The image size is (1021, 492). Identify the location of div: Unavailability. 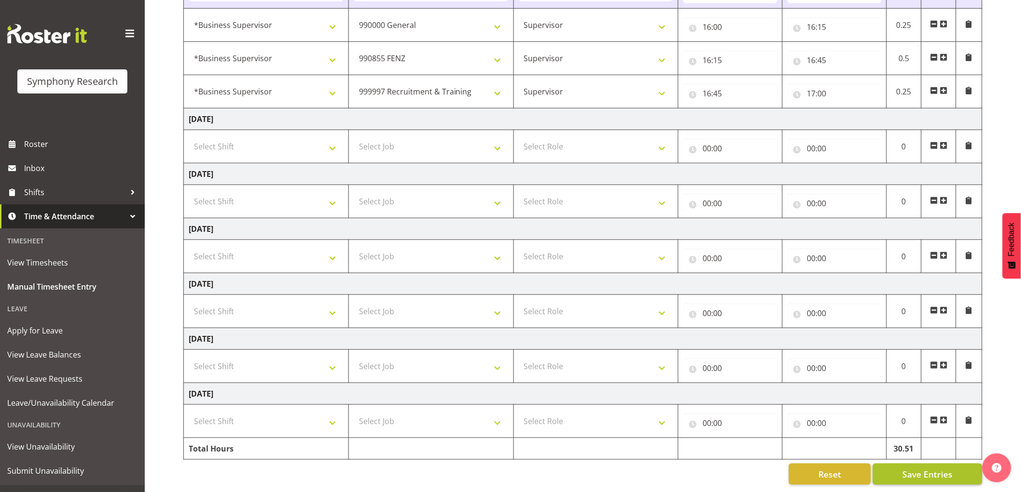
(72, 425).